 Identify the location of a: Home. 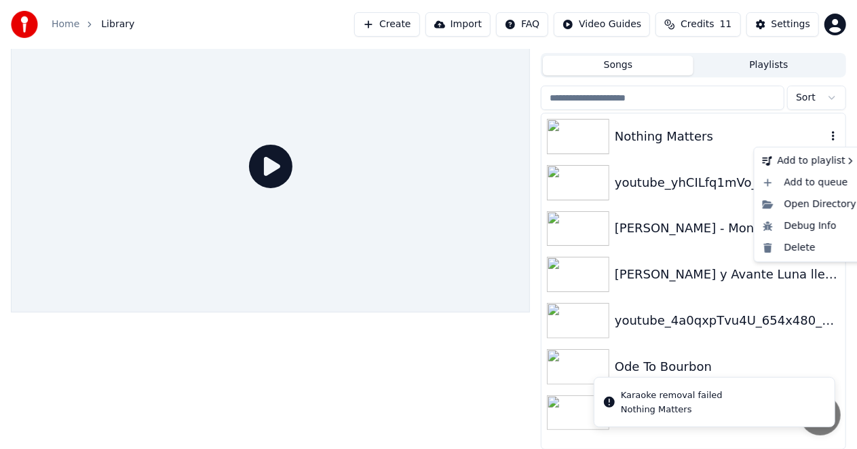
(65, 24).